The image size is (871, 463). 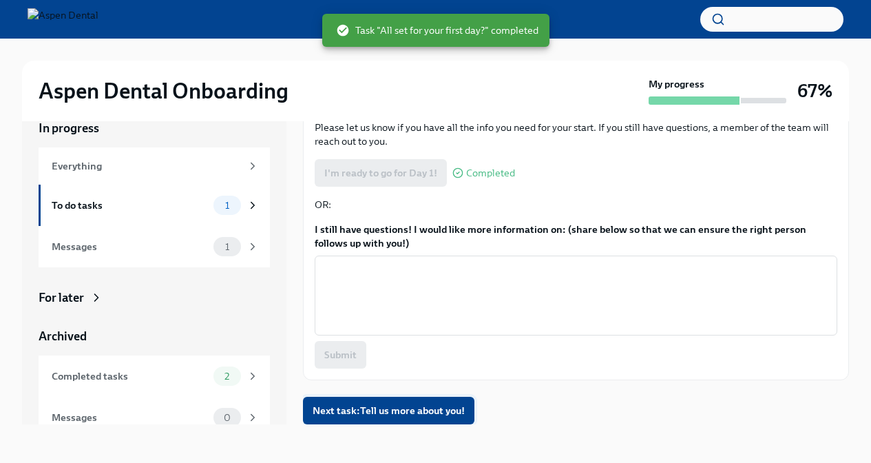 What do you see at coordinates (61, 297) in the screenshot?
I see `div: For later` at bounding box center [61, 297].